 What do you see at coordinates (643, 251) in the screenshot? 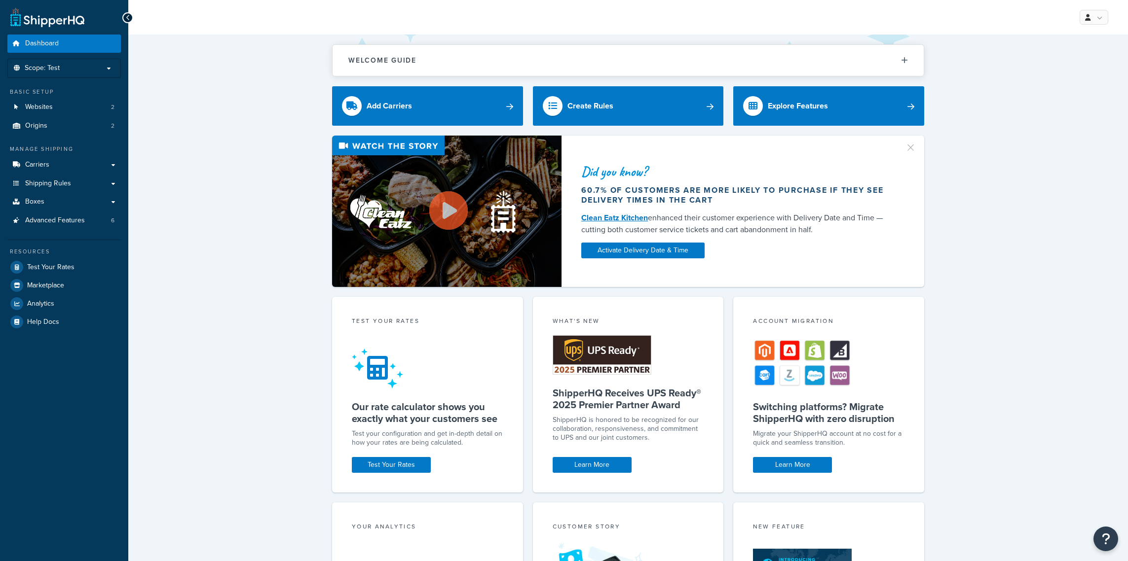
I see `a: Activate Delivery Date & Time` at bounding box center [643, 251].